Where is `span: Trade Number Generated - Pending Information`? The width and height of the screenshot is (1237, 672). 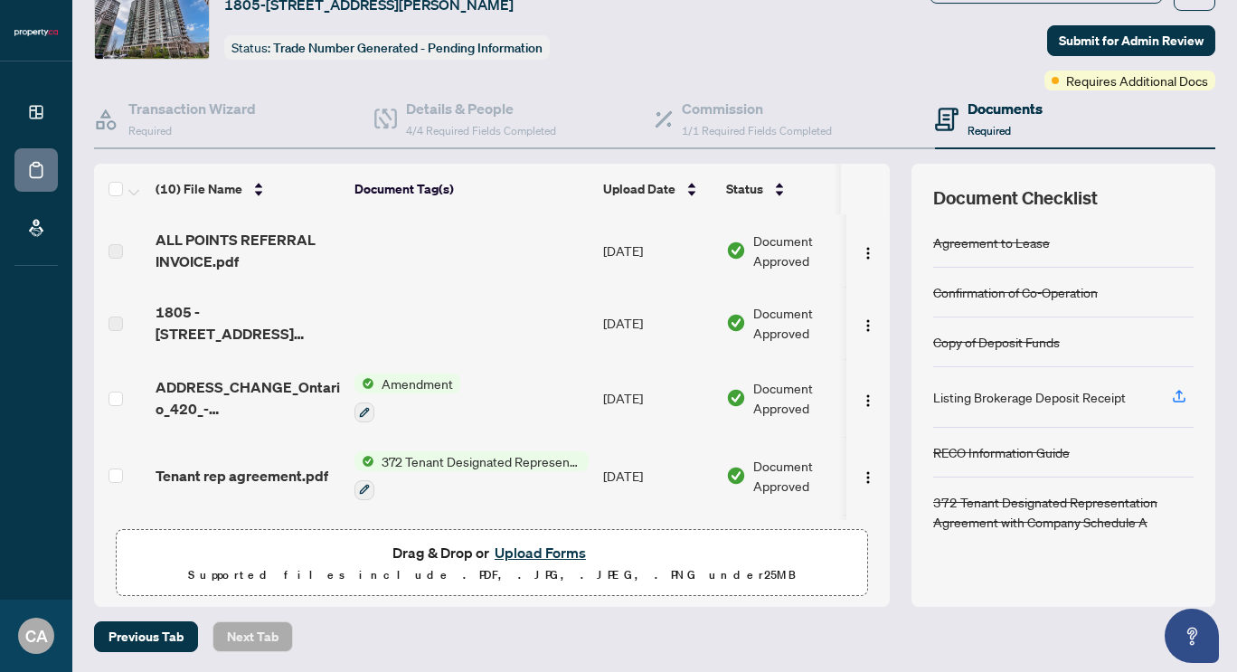 span: Trade Number Generated - Pending Information is located at coordinates (408, 48).